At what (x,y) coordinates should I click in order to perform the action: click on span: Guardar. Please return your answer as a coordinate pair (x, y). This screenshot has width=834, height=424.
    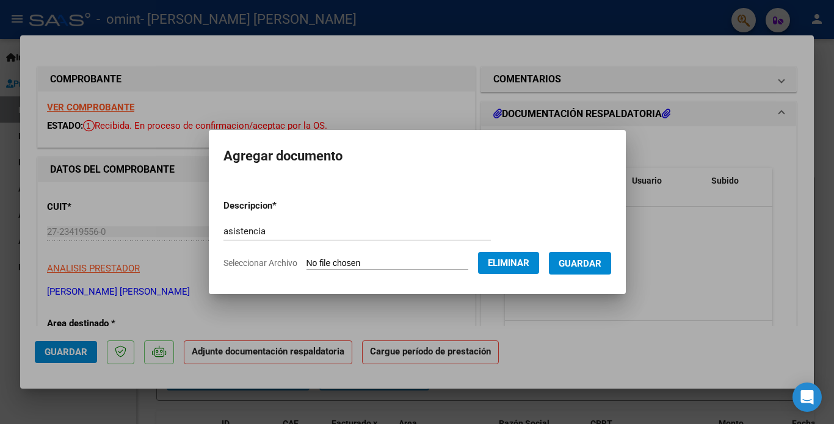
    Looking at the image, I should click on (580, 264).